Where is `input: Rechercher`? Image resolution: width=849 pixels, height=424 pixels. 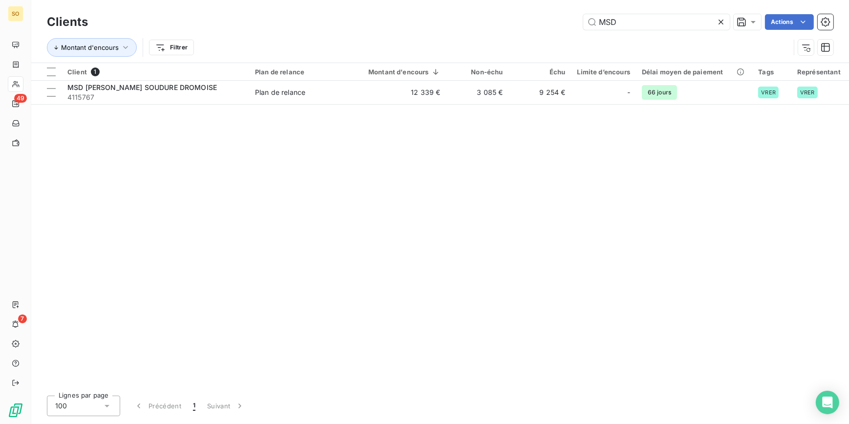
input: Rechercher is located at coordinates (657, 22).